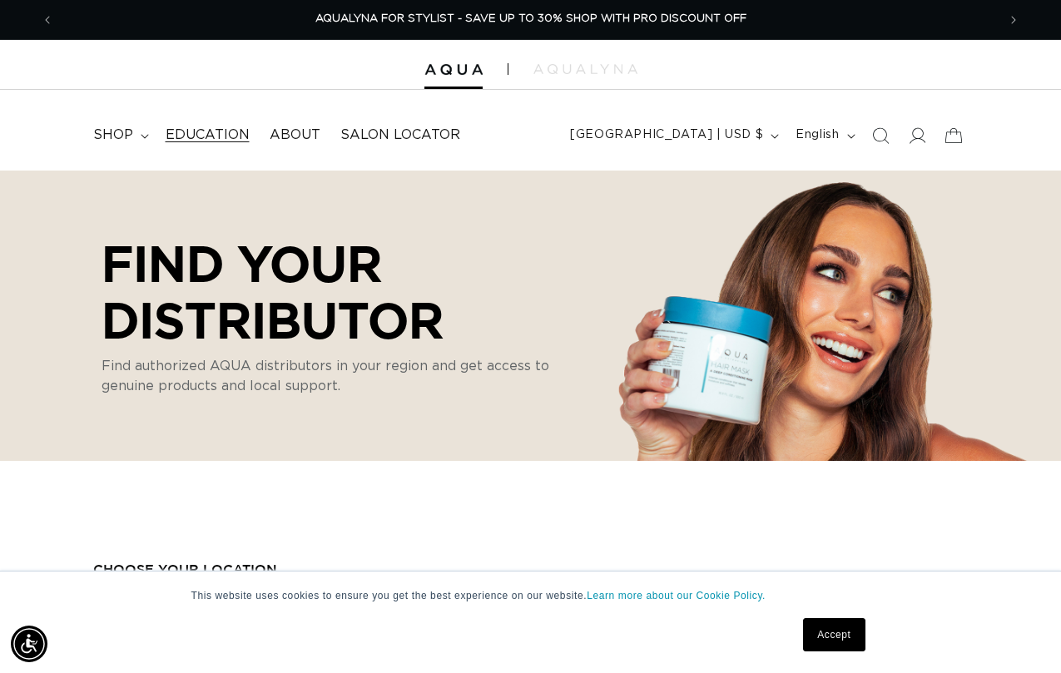 Image resolution: width=1061 pixels, height=673 pixels. Describe the element at coordinates (294, 135) in the screenshot. I see `a: About` at that location.